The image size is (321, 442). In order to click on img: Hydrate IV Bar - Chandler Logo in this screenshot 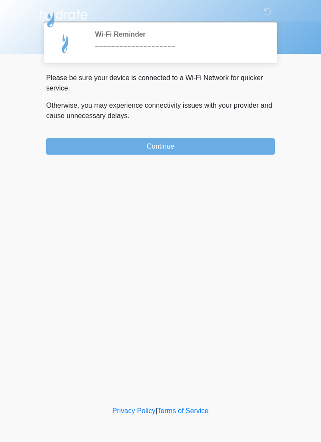, I will do `click(63, 17)`.